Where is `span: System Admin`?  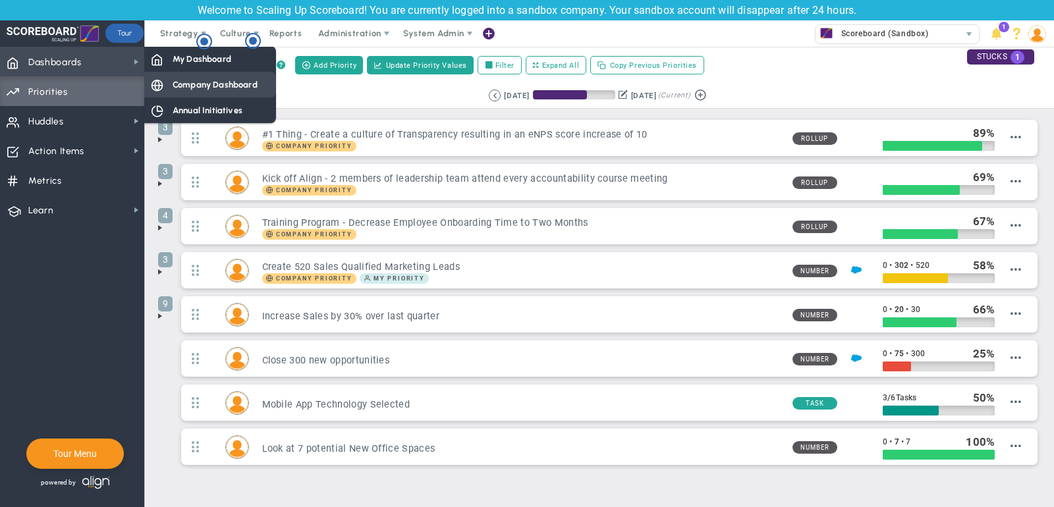 span: System Admin is located at coordinates (434, 33).